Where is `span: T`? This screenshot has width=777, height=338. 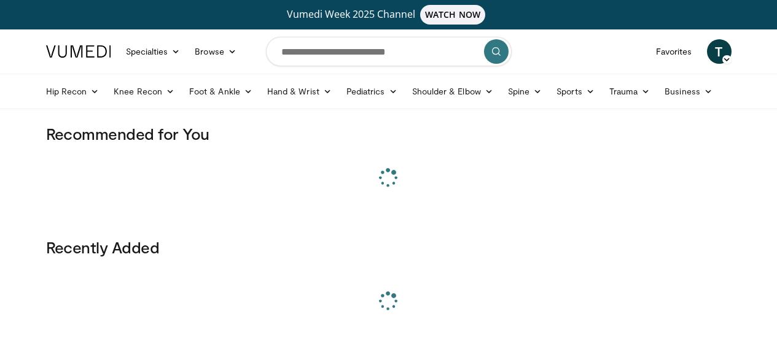 span: T is located at coordinates (719, 52).